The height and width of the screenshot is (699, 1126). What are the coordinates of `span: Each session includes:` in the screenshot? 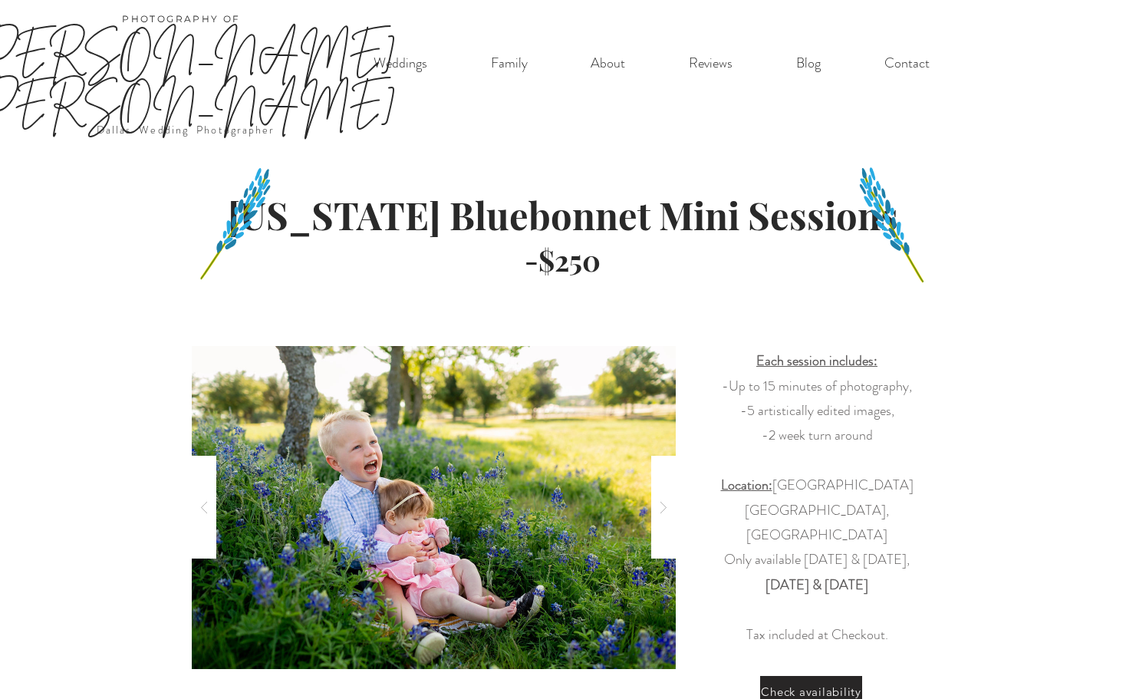 It's located at (817, 361).